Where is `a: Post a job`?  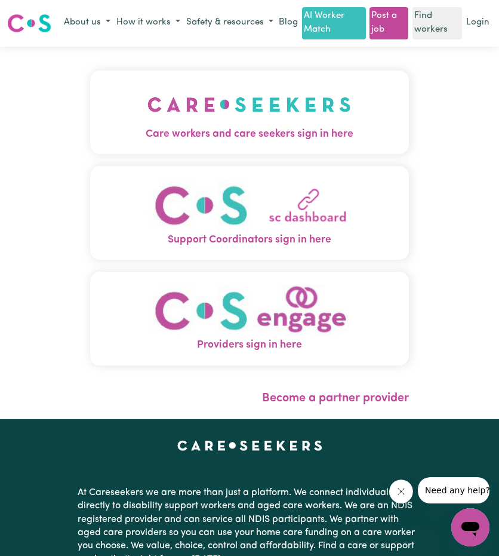
a: Post a job is located at coordinates (389, 23).